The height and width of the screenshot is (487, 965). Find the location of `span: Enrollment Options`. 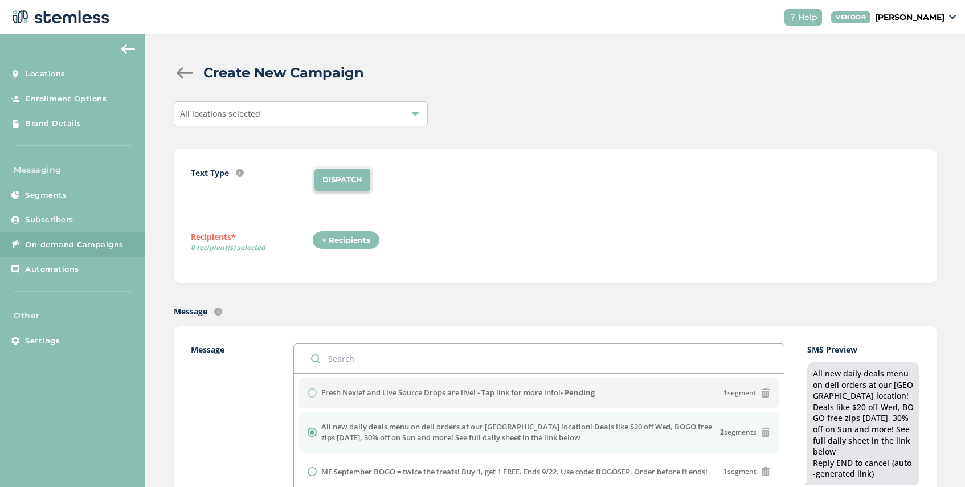

span: Enrollment Options is located at coordinates (65, 99).